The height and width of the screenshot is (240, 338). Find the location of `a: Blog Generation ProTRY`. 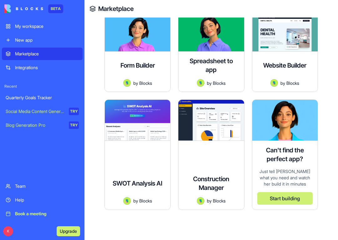

a: Blog Generation ProTRY is located at coordinates (42, 125).